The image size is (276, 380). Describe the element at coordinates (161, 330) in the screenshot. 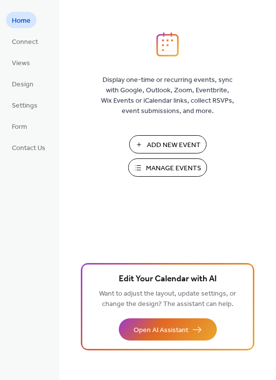

I see `span: Open AI Assistant` at that location.